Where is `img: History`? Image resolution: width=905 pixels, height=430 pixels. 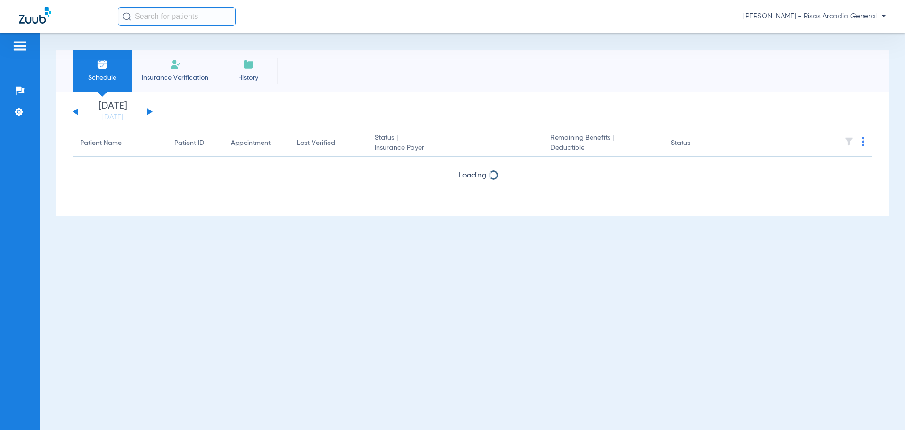
img: History is located at coordinates (249, 65).